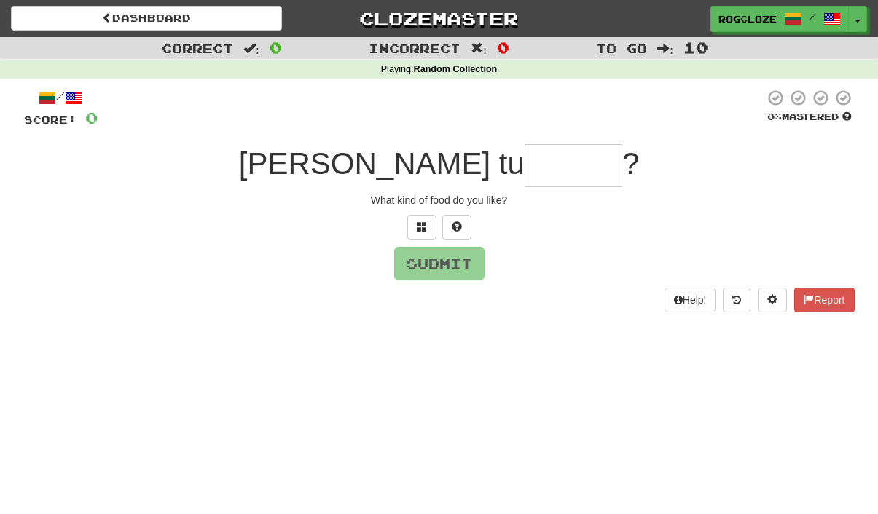 Image resolution: width=878 pixels, height=514 pixels. Describe the element at coordinates (414, 48) in the screenshot. I see `span: Incorrect` at that location.